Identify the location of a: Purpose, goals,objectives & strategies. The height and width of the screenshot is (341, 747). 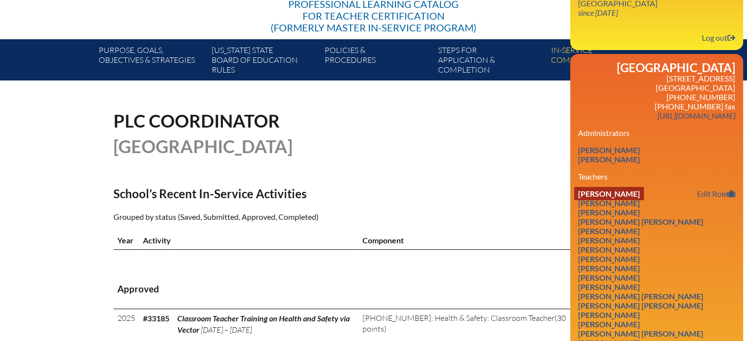
(151, 62).